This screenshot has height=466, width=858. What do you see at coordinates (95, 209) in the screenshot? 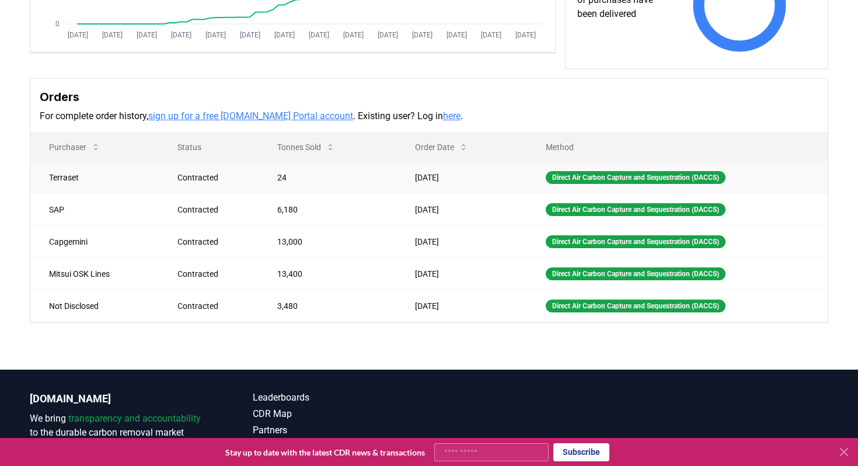
I see `td: SAP` at bounding box center [95, 209].